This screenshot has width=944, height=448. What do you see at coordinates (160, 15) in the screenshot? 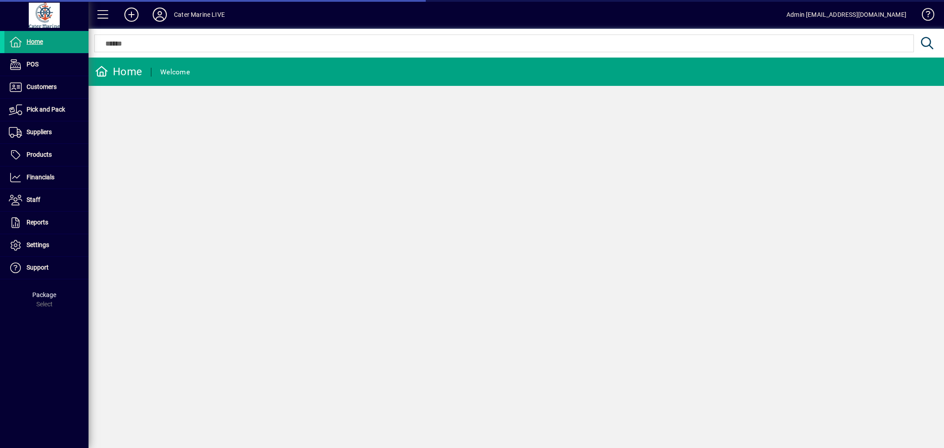
I see `button: Profile` at bounding box center [160, 15].